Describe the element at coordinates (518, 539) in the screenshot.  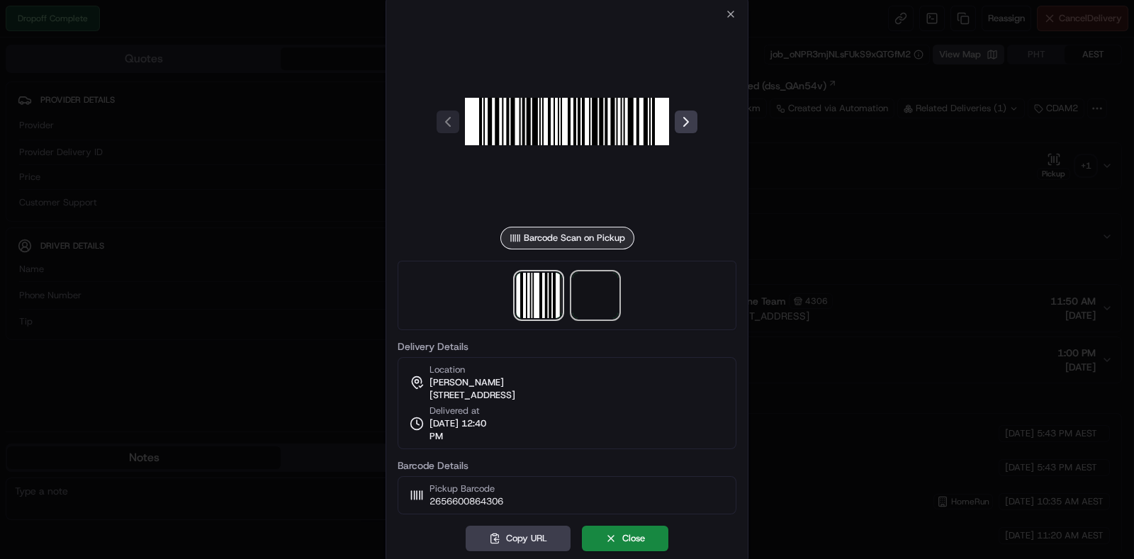
I see `button: Copy URL` at that location.